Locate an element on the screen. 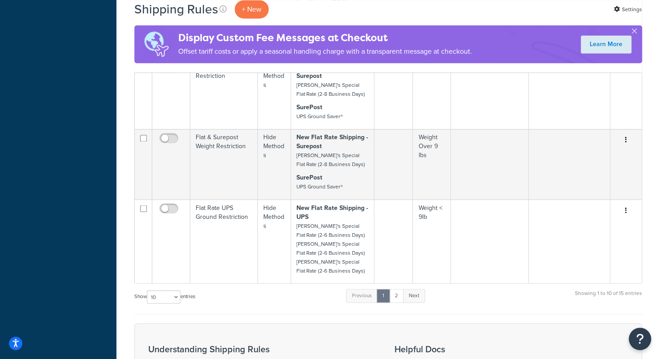 The width and height of the screenshot is (660, 359). a: Settings is located at coordinates (628, 9).